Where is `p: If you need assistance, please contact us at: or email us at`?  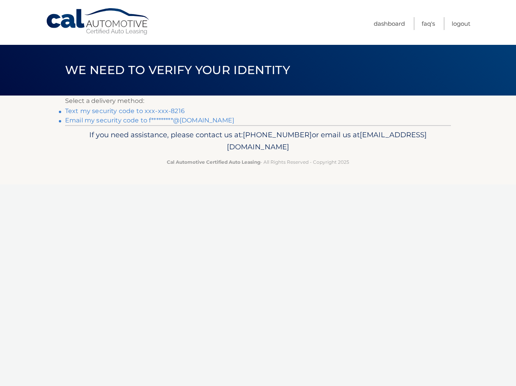
p: If you need assistance, please contact us at: or email us at is located at coordinates (258, 141).